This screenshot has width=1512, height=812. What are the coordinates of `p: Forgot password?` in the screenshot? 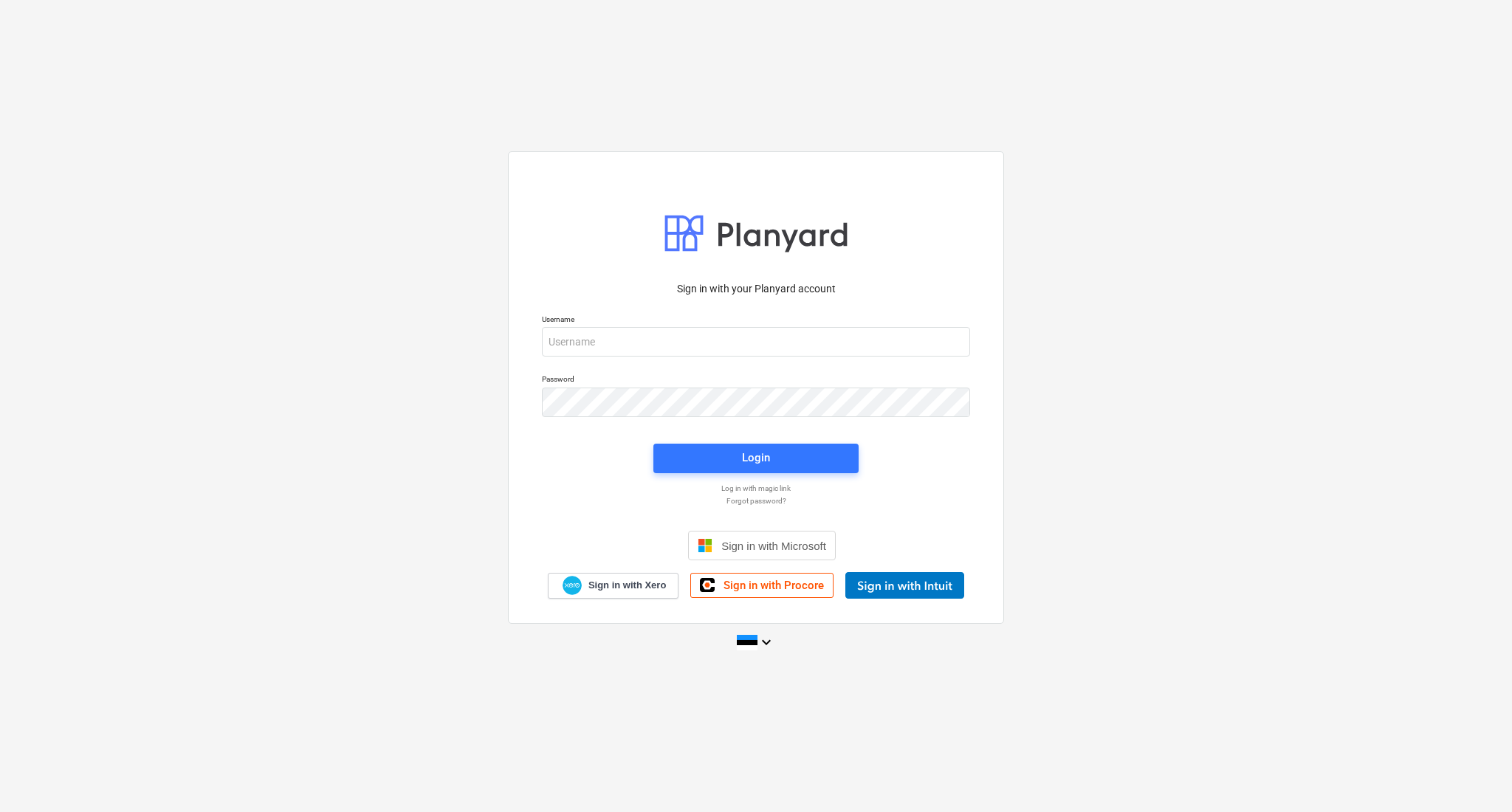 It's located at (756, 501).